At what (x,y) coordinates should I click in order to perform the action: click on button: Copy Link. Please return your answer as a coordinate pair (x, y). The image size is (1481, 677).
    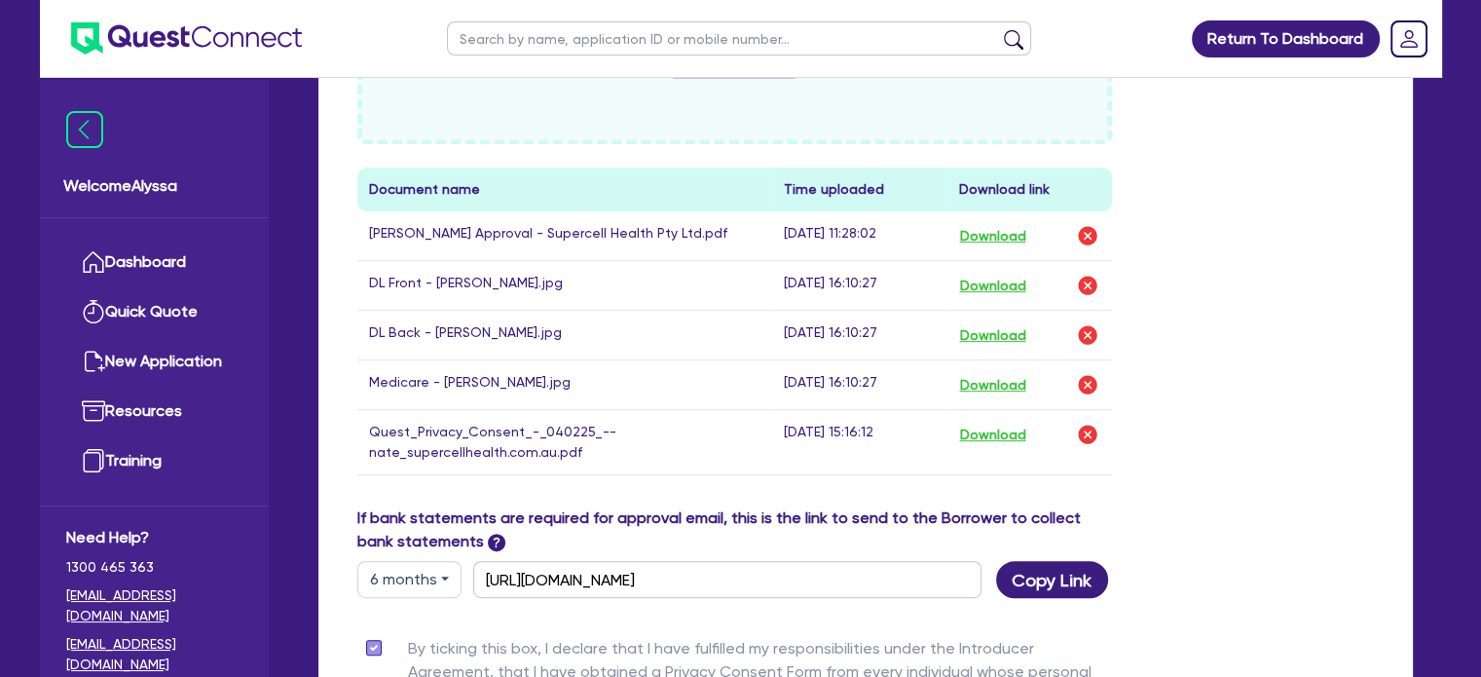
    Looking at the image, I should click on (1052, 579).